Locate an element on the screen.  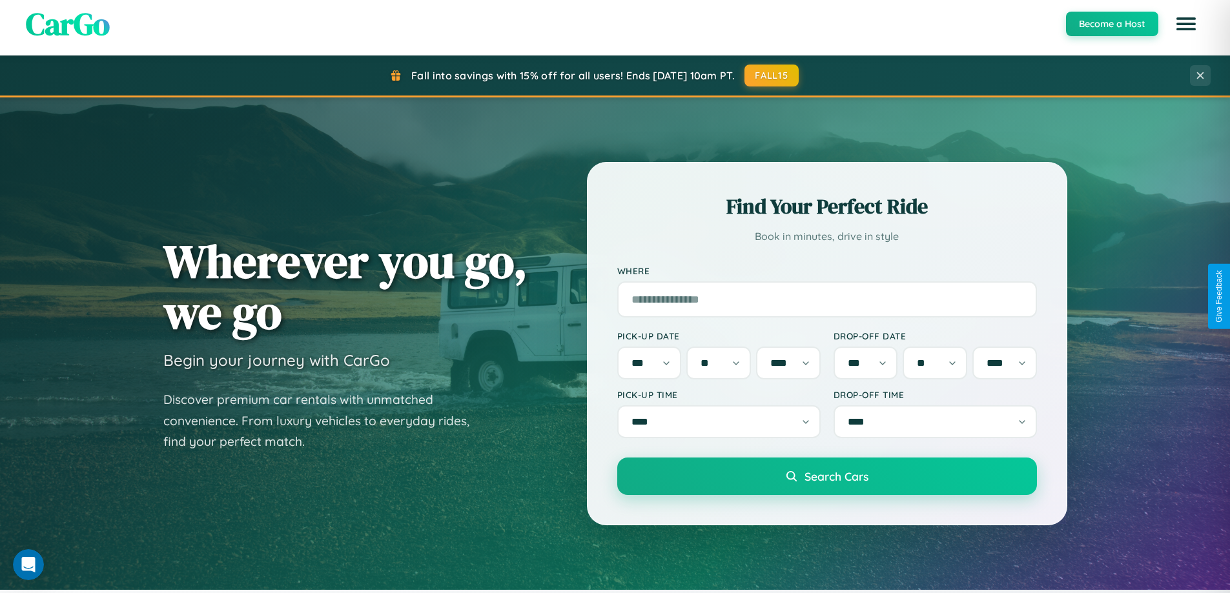
span: Search Cars is located at coordinates (836, 477).